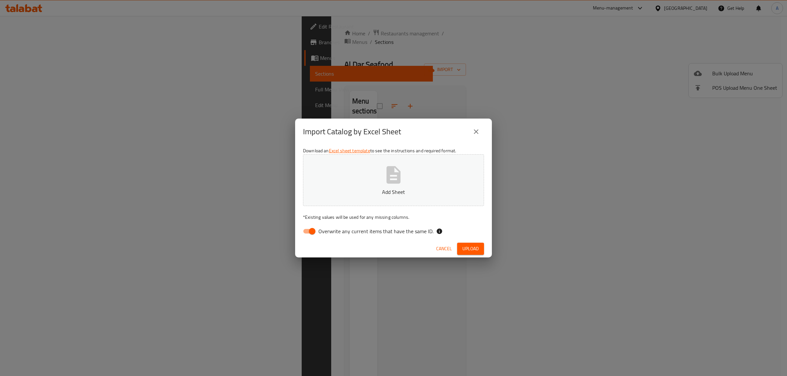 Image resolution: width=787 pixels, height=376 pixels. What do you see at coordinates (349, 151) in the screenshot?
I see `a: Excel sheet template` at bounding box center [349, 151].